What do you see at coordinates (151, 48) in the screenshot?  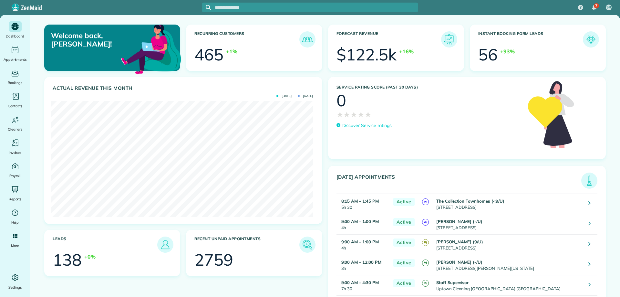 I see `img: dashboard_welcome-42a62b7d889689a78055ac9021e634bf52bae3f8056760290aed330b23ab8690.png` at bounding box center [151, 48].